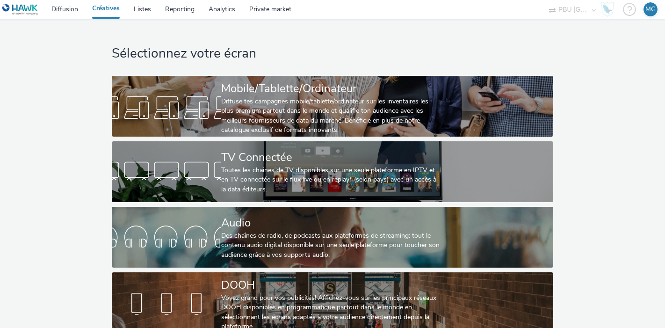 This screenshot has width=665, height=328. I want to click on div: Diffuse tes campagnes mobile/tablette/ordinateur sur les inventaires les plus premium partout dan..., so click(330, 116).